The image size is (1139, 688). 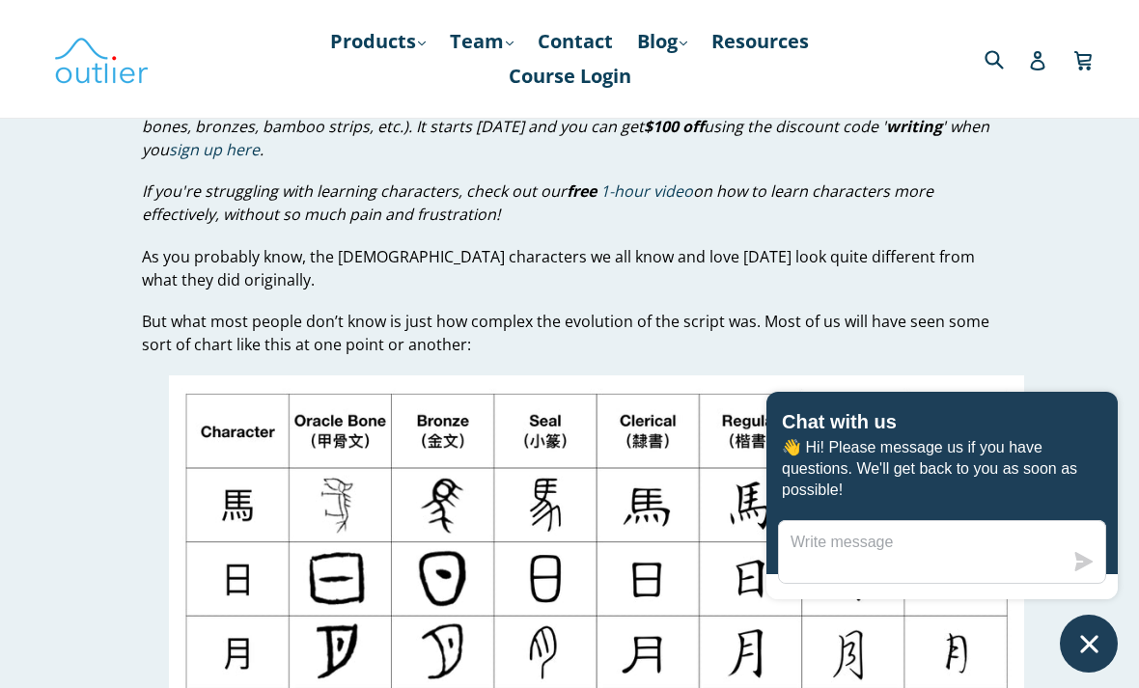 What do you see at coordinates (662, 42) in the screenshot?
I see `a: Blog` at bounding box center [662, 42].